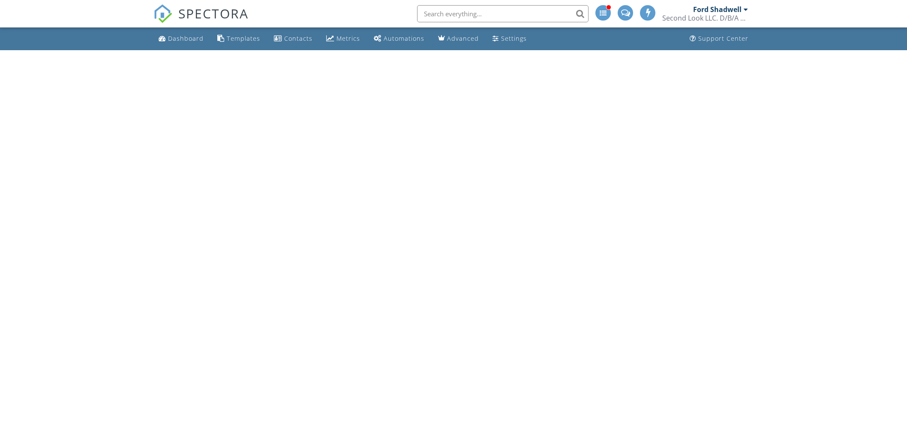 This screenshot has width=907, height=434. I want to click on a: Contacts, so click(293, 39).